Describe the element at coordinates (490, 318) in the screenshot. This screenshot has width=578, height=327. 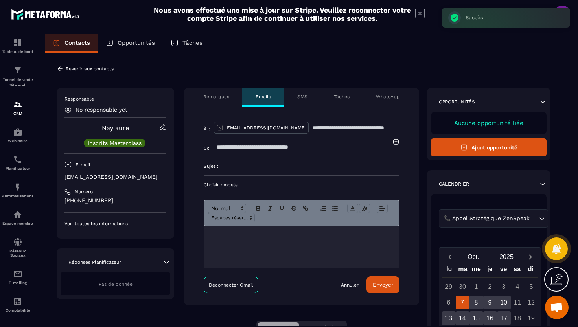
I see `div: 16` at that location.